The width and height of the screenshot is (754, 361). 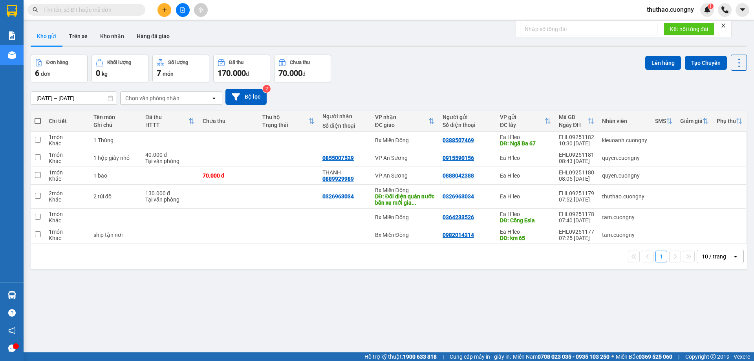 I want to click on span: Kết nối tổng đài, so click(x=689, y=29).